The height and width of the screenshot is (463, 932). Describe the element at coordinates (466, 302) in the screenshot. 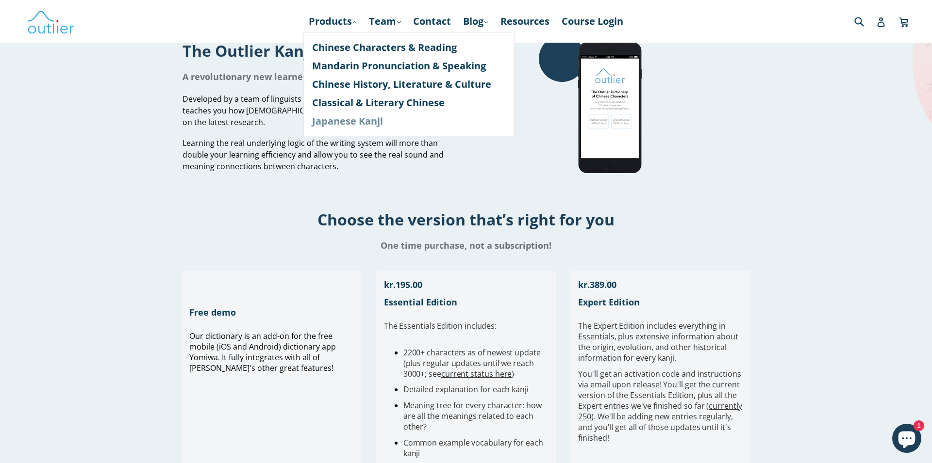

I see `h3: Essential Edition` at that location.